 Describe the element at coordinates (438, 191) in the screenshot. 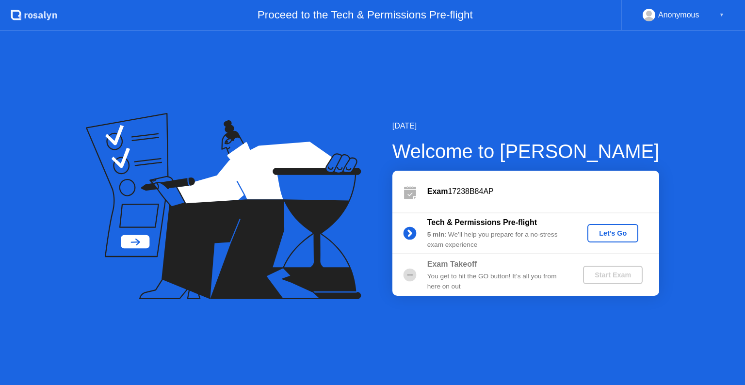

I see `b: Exam` at that location.